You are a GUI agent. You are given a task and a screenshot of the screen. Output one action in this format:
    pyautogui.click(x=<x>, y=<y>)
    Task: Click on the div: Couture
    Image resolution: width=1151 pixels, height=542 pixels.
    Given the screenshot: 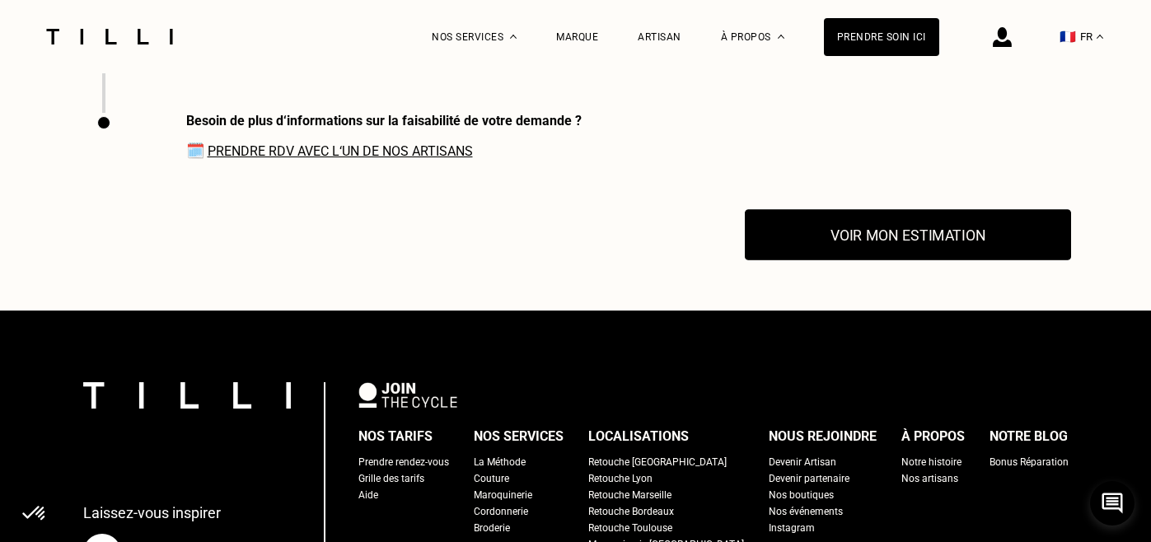 What is the action you would take?
    pyautogui.click(x=491, y=479)
    